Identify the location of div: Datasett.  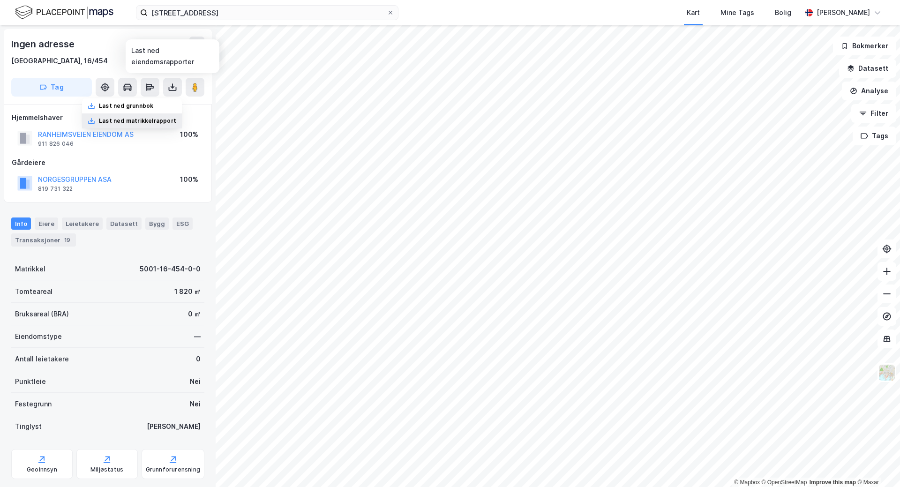
(124, 224).